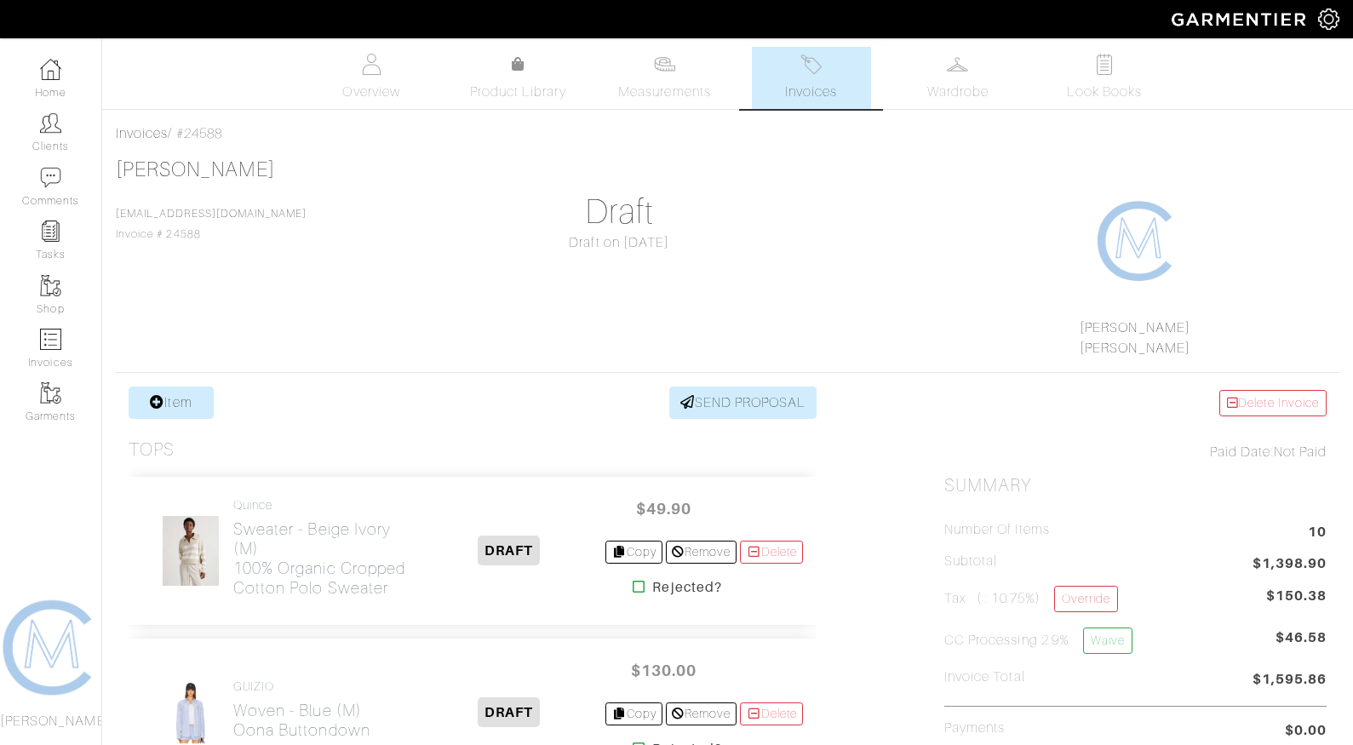 The image size is (1353, 745). Describe the element at coordinates (518, 92) in the screenshot. I see `span: Product Library` at that location.